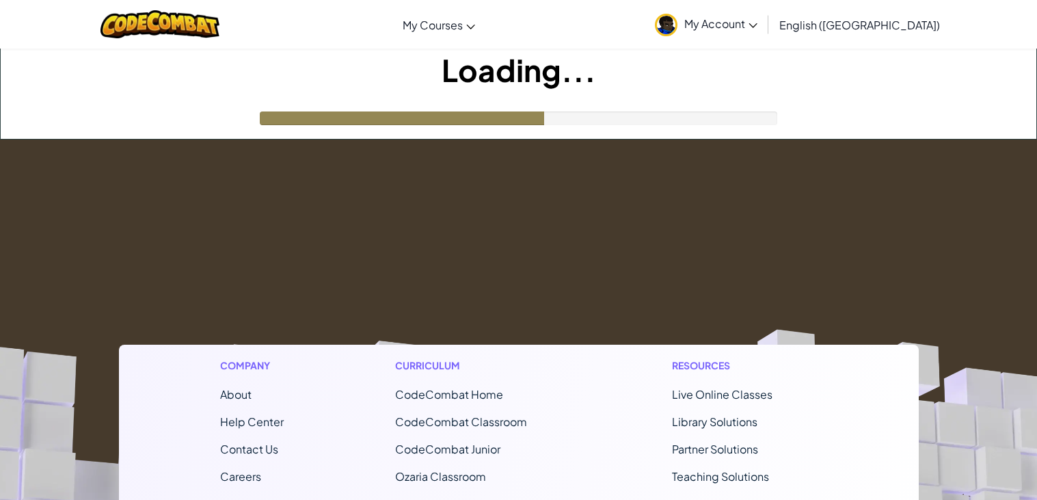 The image size is (1037, 500). What do you see at coordinates (666, 25) in the screenshot?
I see `img: avatar` at bounding box center [666, 25].